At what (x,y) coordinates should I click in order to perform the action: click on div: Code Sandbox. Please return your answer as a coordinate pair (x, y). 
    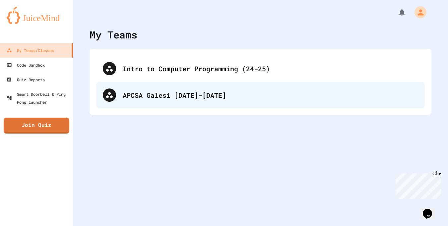
    Looking at the image, I should click on (26, 65).